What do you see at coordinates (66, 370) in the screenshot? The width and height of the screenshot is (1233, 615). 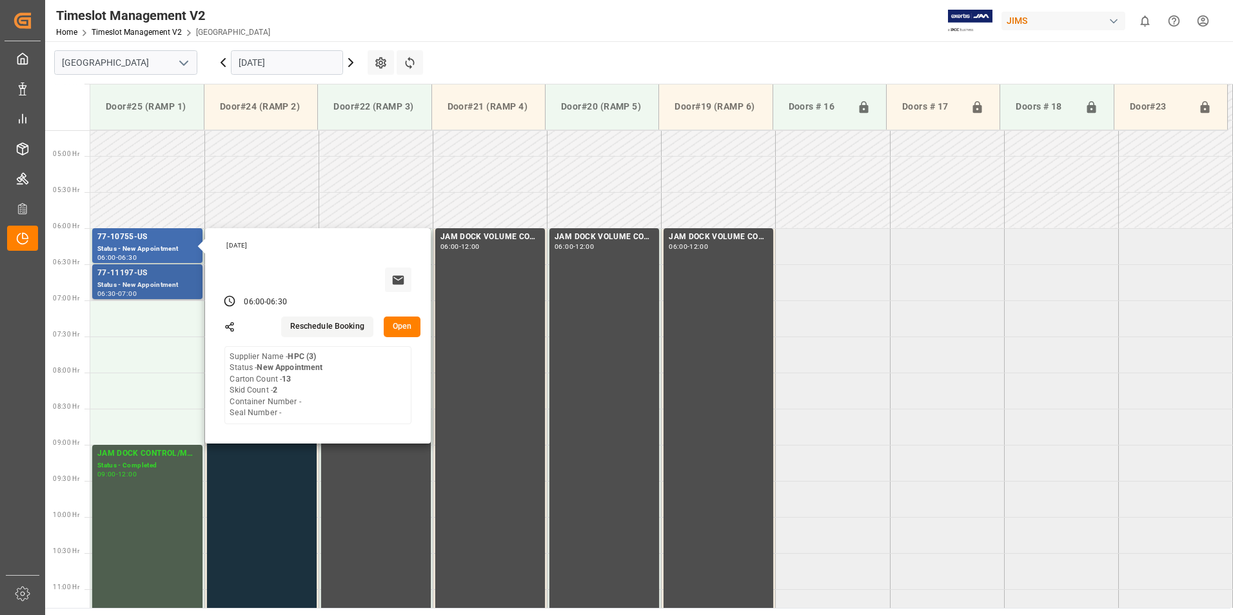 I see `span: 08:00 Hr` at bounding box center [66, 370].